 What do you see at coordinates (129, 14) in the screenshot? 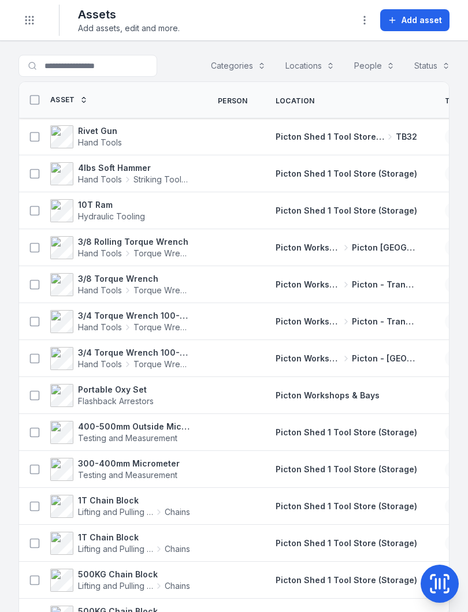
I see `h2: Assets` at bounding box center [129, 14].